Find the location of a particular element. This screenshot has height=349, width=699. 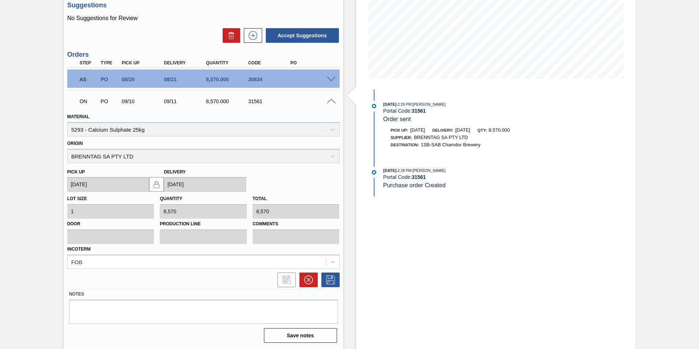

span: Qty: is located at coordinates (482, 130).